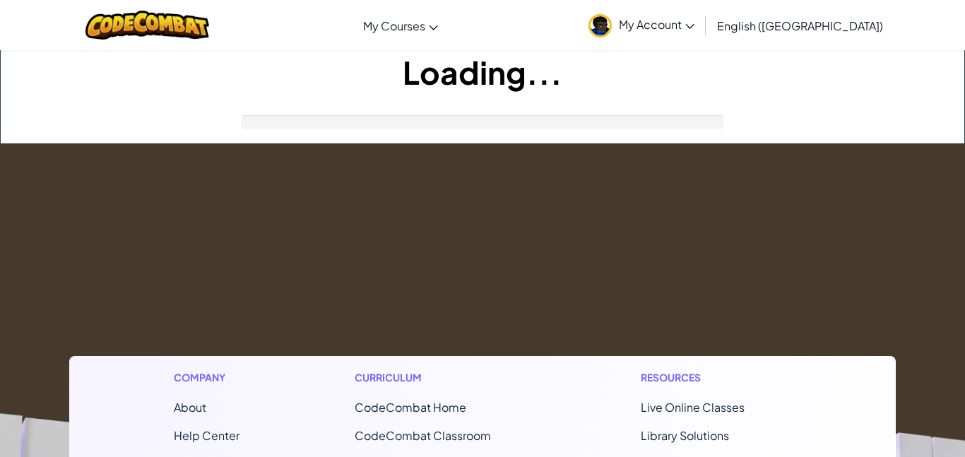 The height and width of the screenshot is (457, 965). What do you see at coordinates (400, 25) in the screenshot?
I see `a: My Courses` at bounding box center [400, 25].